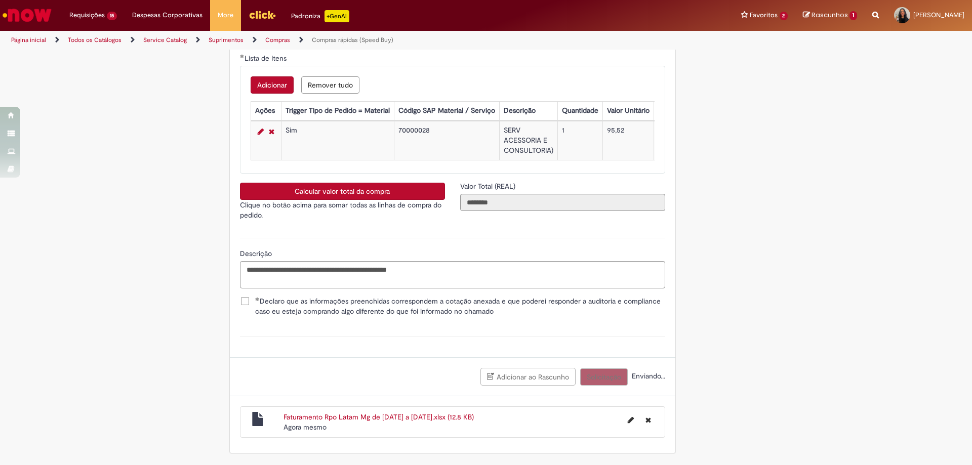 This screenshot has width=972, height=465. What do you see at coordinates (686, 111) in the screenshot?
I see `th: Valor Total Moeda` at bounding box center [686, 111].